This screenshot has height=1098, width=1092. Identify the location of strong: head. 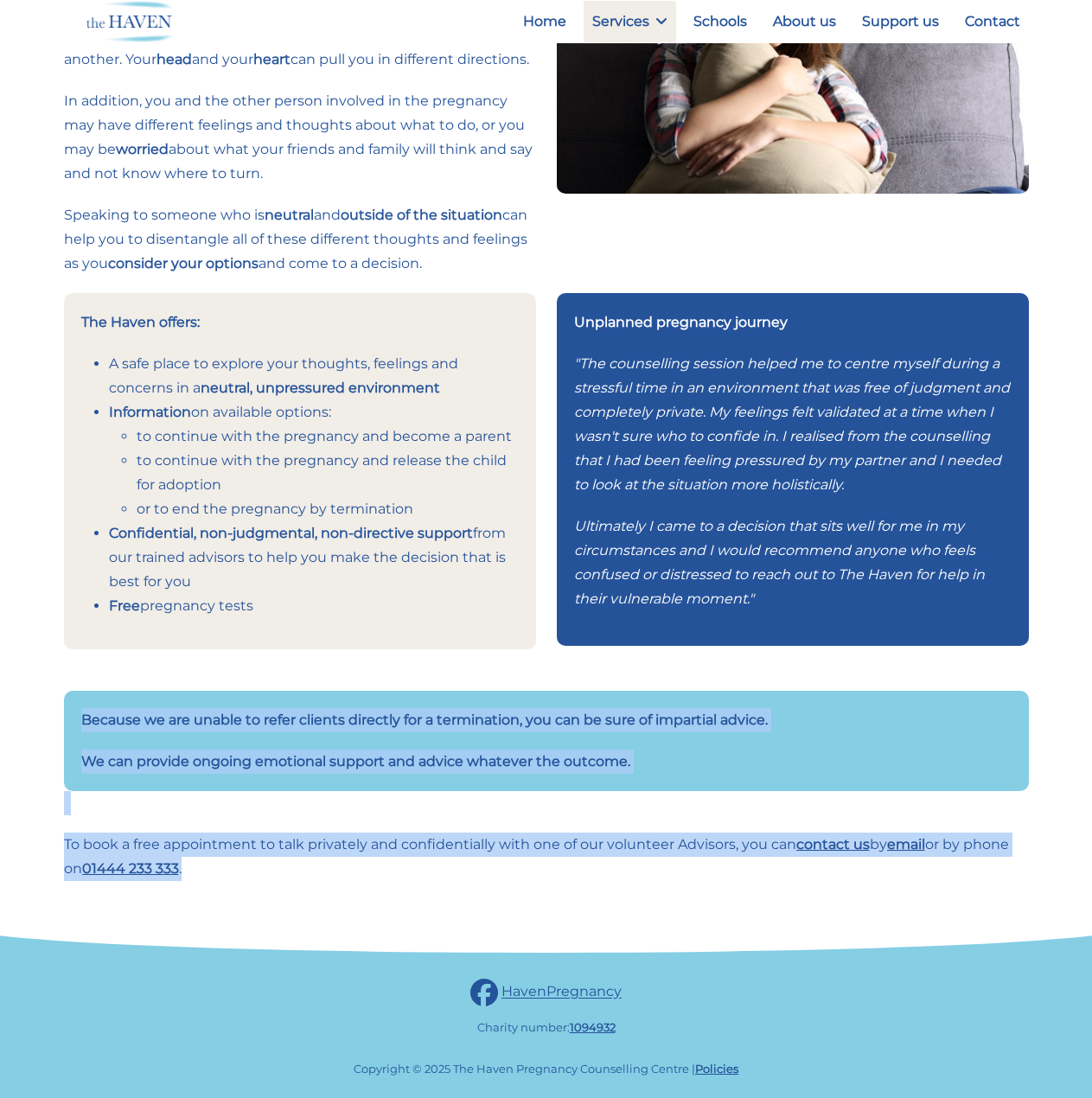
(174, 59).